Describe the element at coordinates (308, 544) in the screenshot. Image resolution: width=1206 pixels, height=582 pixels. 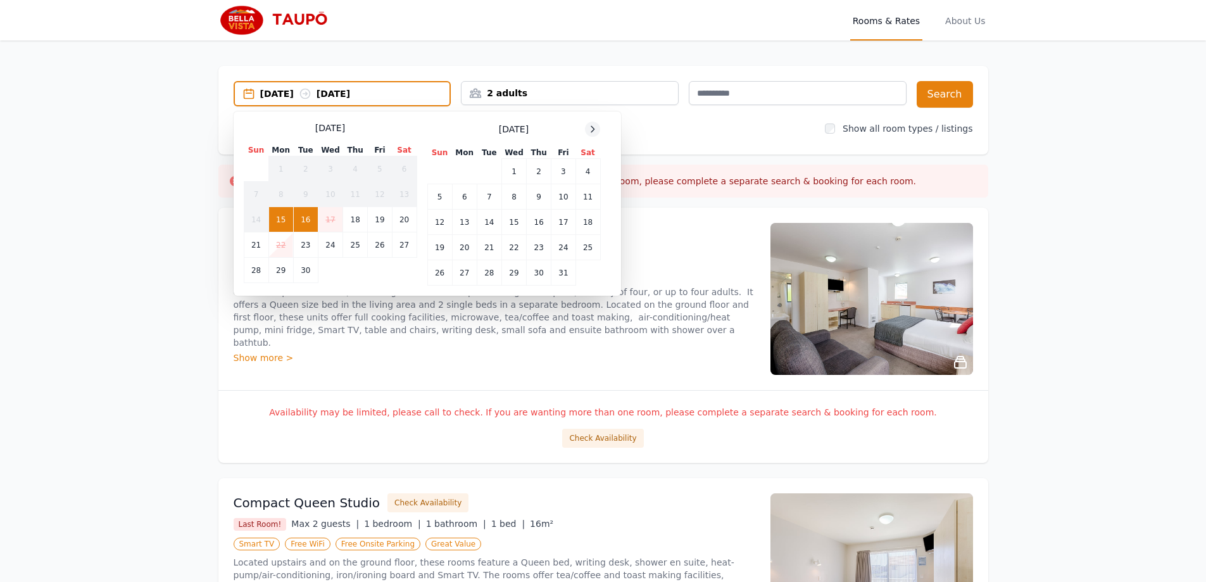
I see `span: Free WiFi` at that location.